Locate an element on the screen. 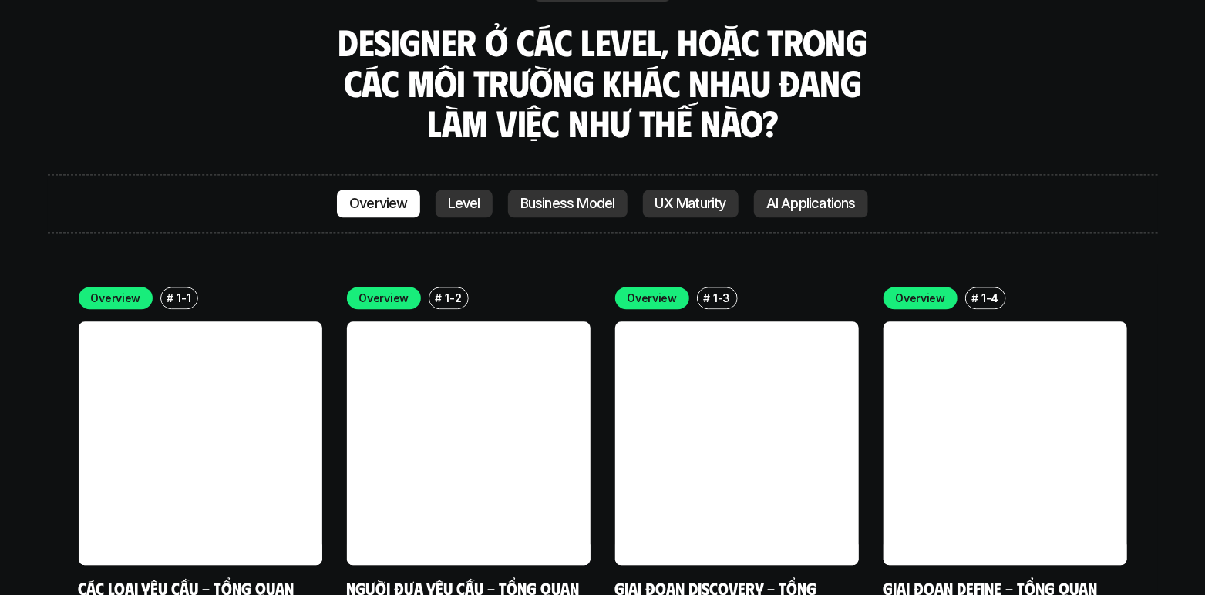 This screenshot has width=1205, height=595. p: Level is located at coordinates (464, 204).